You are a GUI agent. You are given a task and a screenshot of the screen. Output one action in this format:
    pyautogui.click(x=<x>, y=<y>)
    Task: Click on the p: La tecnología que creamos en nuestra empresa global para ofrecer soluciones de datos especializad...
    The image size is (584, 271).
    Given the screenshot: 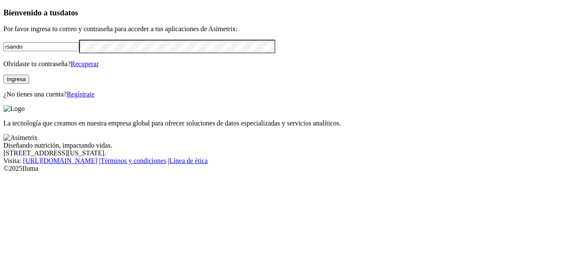 What is the action you would take?
    pyautogui.click(x=292, y=123)
    